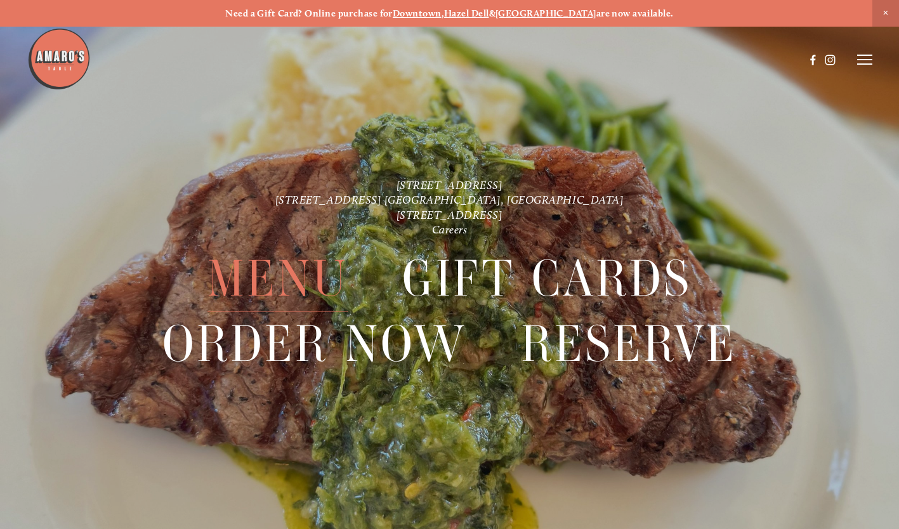 This screenshot has height=529, width=899. I want to click on img: Amaro's Table, so click(59, 59).